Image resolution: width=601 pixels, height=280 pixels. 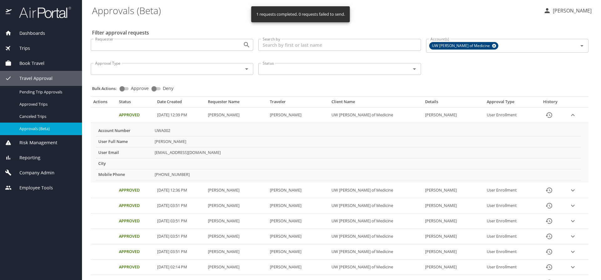 I want to click on span: Employee Tools, so click(x=32, y=188).